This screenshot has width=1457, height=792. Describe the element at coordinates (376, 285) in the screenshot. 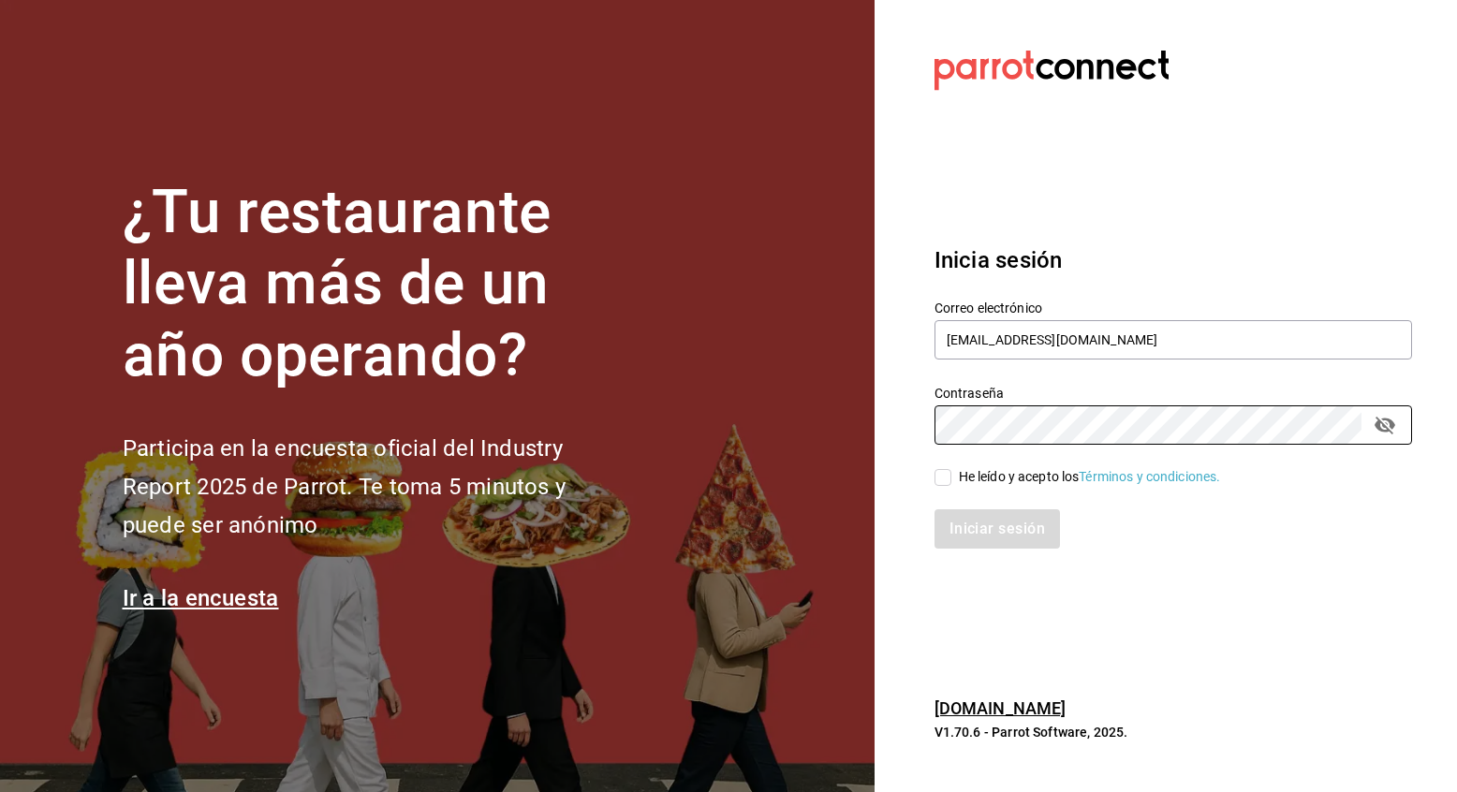

I see `h1: ¿Tu restaurante lleva más de un año operando?` at that location.